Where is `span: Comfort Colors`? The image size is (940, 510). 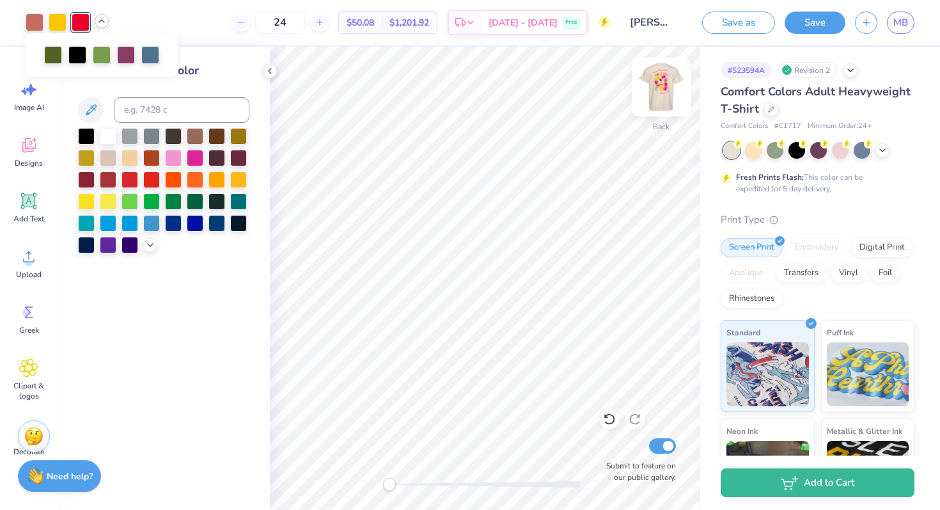
span: Comfort Colors is located at coordinates (744, 126).